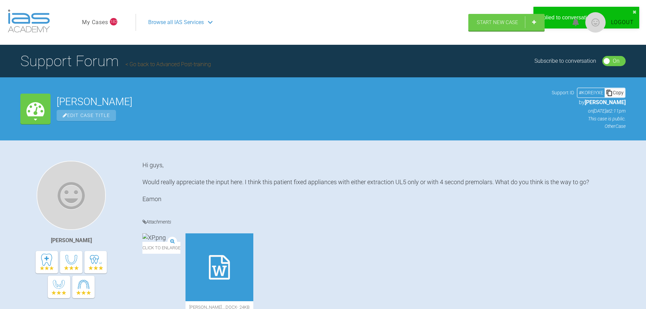 This screenshot has width=646, height=309. What do you see at coordinates (622, 22) in the screenshot?
I see `a: Logout` at bounding box center [622, 22].